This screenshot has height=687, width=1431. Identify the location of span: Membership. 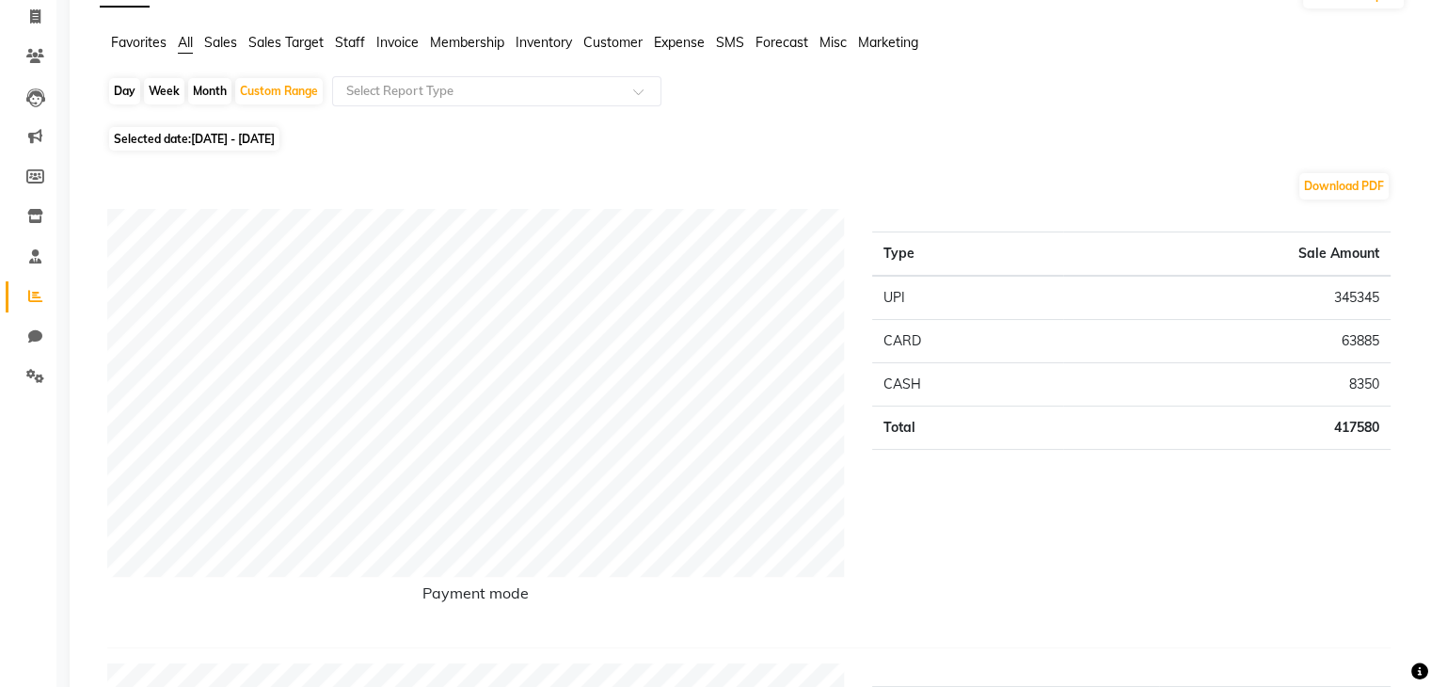
(467, 42).